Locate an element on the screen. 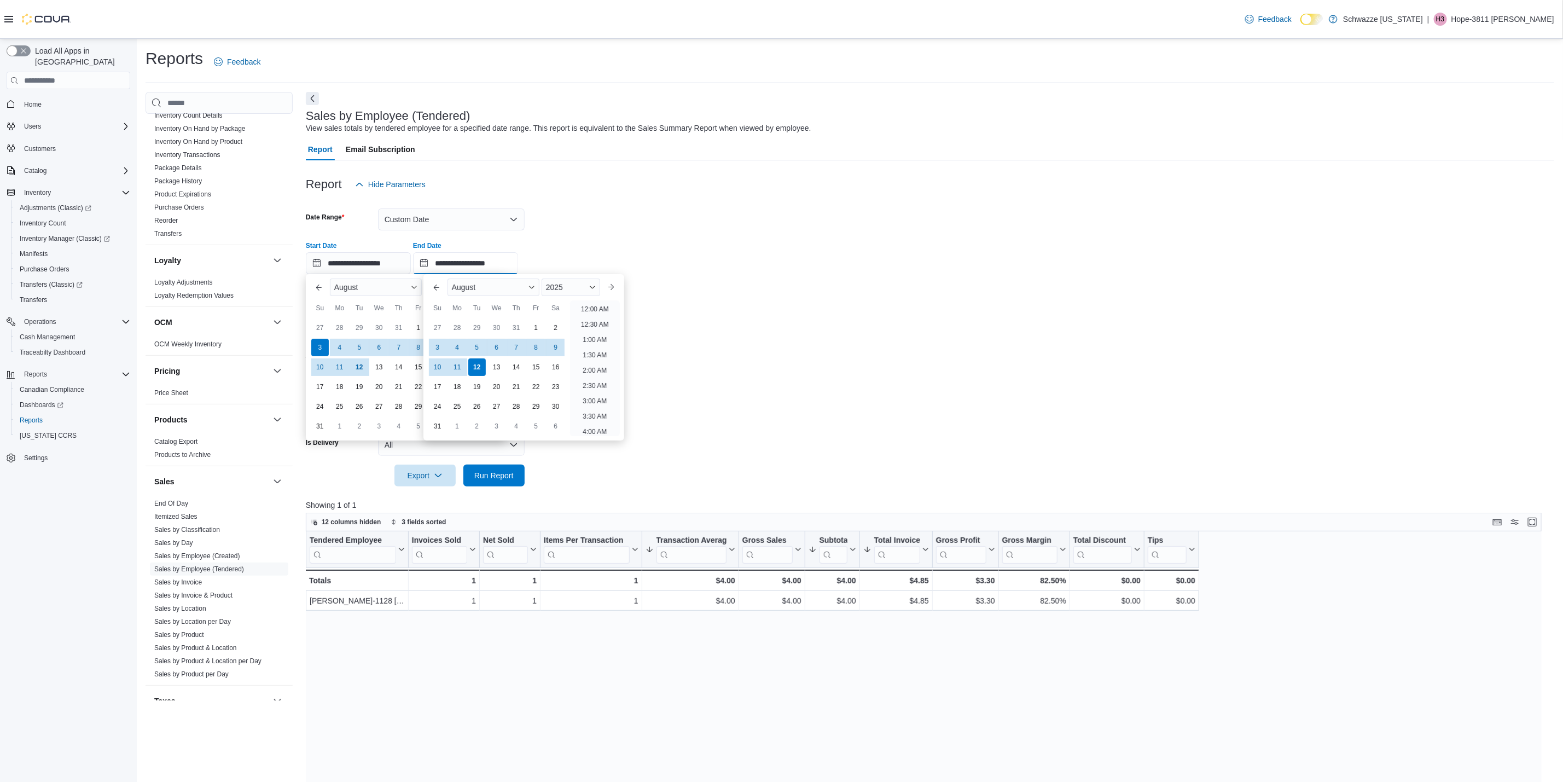  div: day-30 is located at coordinates (379, 328).